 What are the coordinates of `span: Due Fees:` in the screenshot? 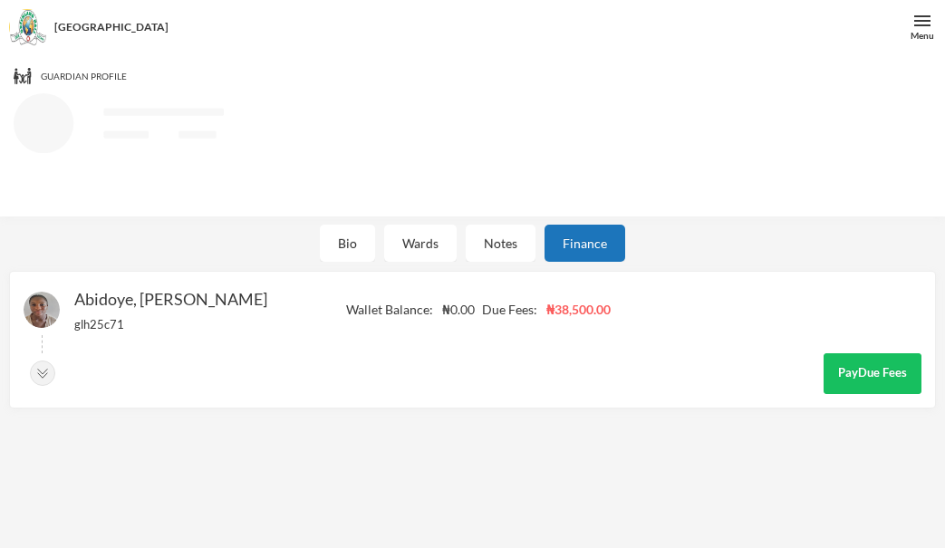 It's located at (509, 309).